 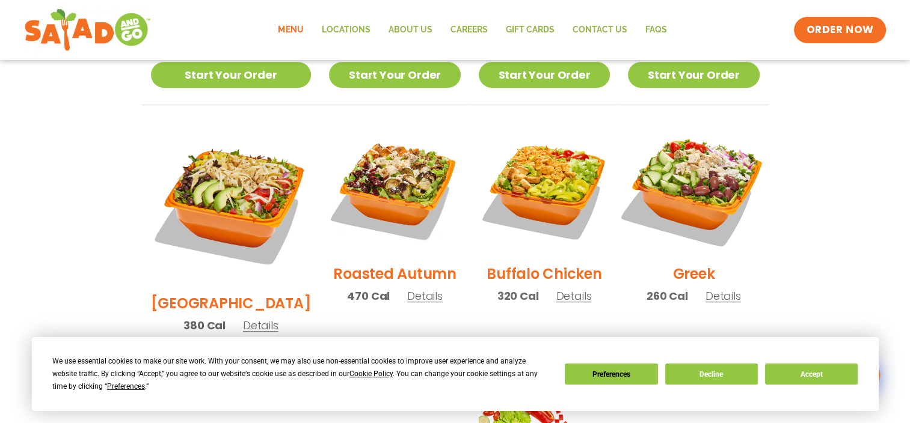 What do you see at coordinates (455, 374) in the screenshot?
I see `div: Cookie Consent Prompt` at bounding box center [455, 374].